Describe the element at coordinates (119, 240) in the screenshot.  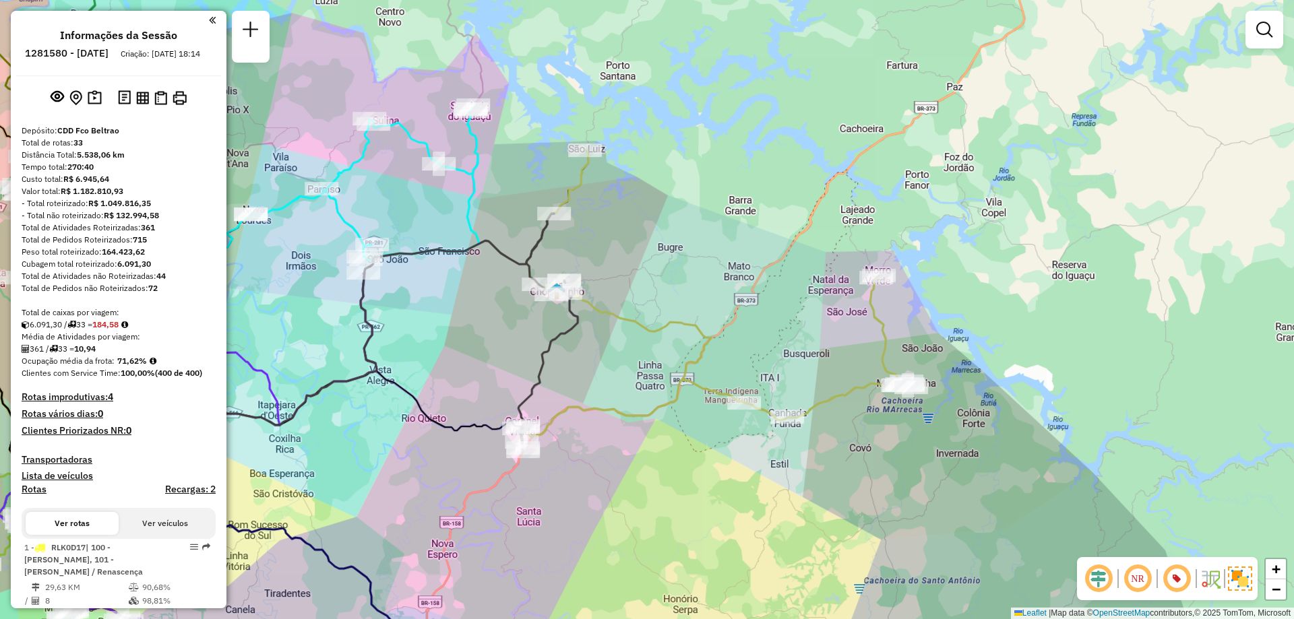
I see `div: Total de Pedidos Roteirizados:` at that location.